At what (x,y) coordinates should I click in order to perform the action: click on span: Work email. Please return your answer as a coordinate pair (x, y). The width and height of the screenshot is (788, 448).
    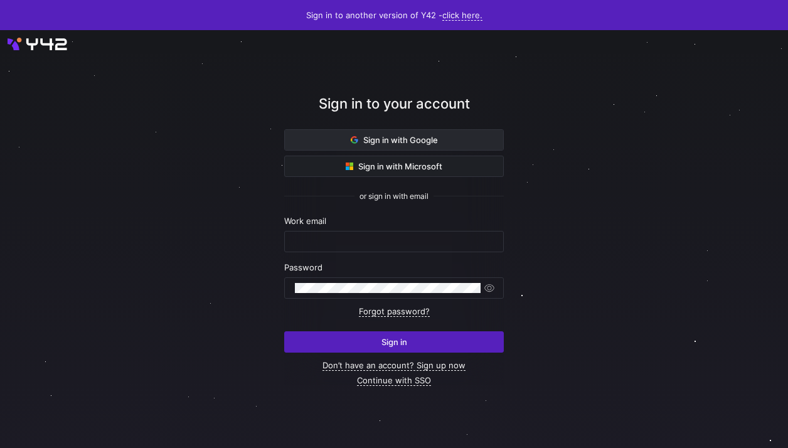
    Looking at the image, I should click on (305, 221).